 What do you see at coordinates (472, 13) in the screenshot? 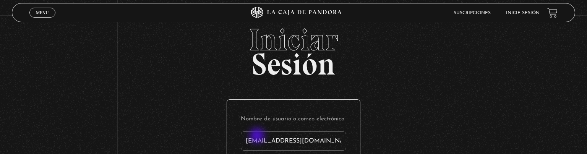
I see `a: Suscripciones` at bounding box center [472, 13].